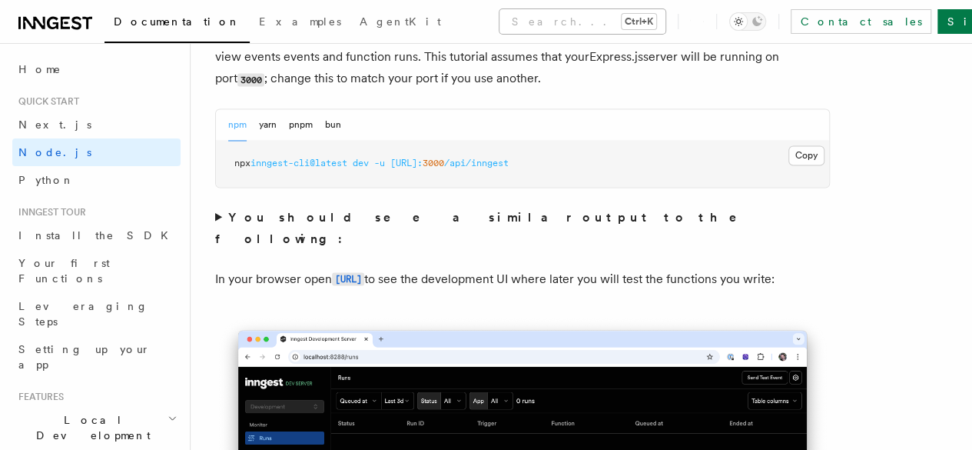 The height and width of the screenshot is (450, 972). What do you see at coordinates (96, 180) in the screenshot?
I see `a: Python` at bounding box center [96, 180].